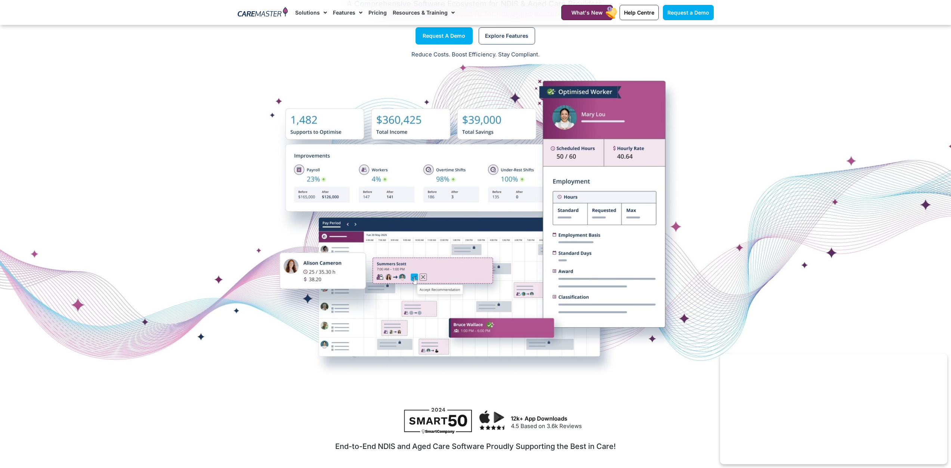  I want to click on span: Explore Features, so click(507, 36).